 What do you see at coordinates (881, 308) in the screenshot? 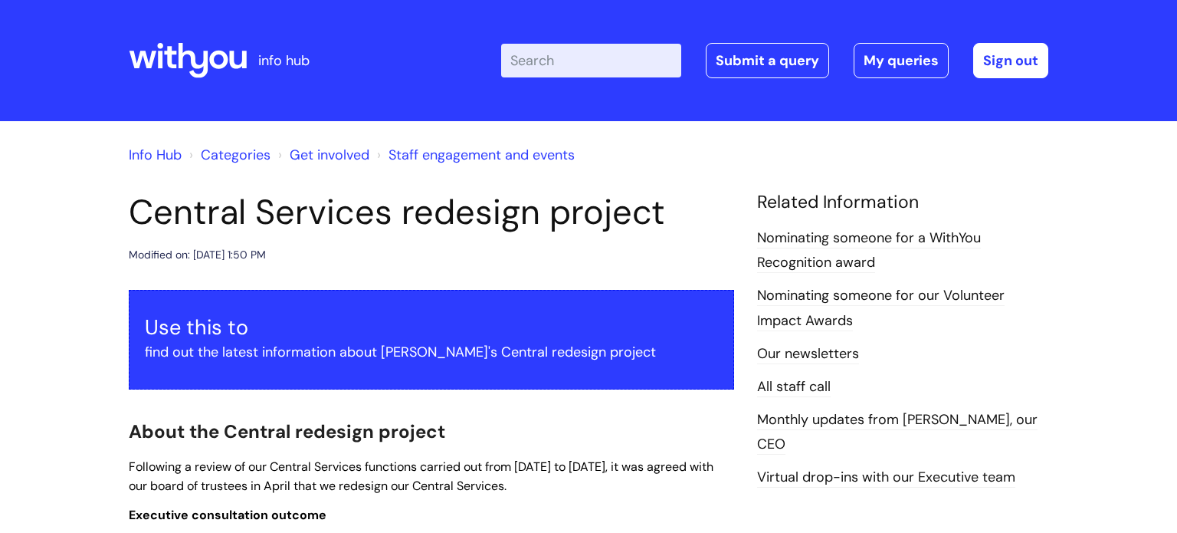
I see `a: Nominating someone for our Volunteer Impact Awards` at bounding box center [881, 308].